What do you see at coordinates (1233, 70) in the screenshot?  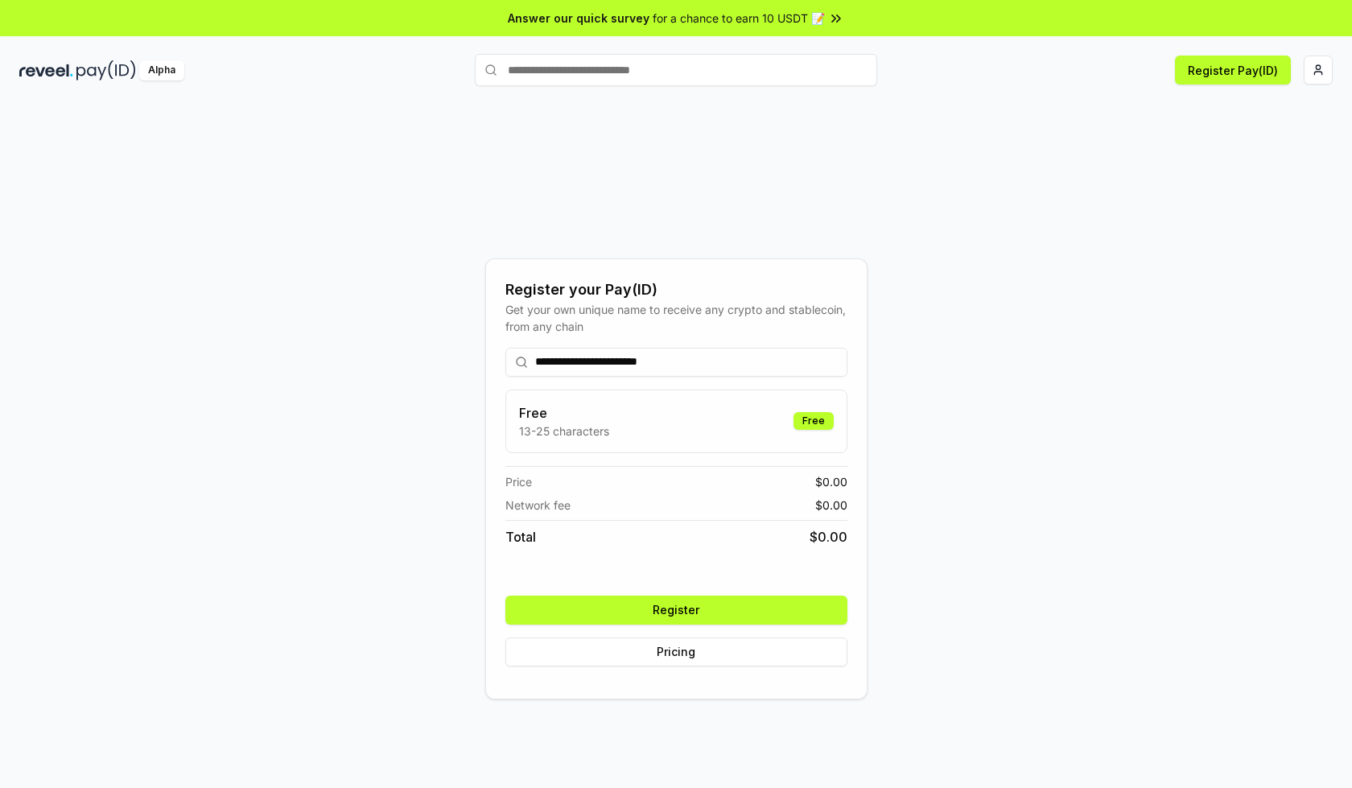 I see `button: Register Pay(ID)` at bounding box center [1233, 70].